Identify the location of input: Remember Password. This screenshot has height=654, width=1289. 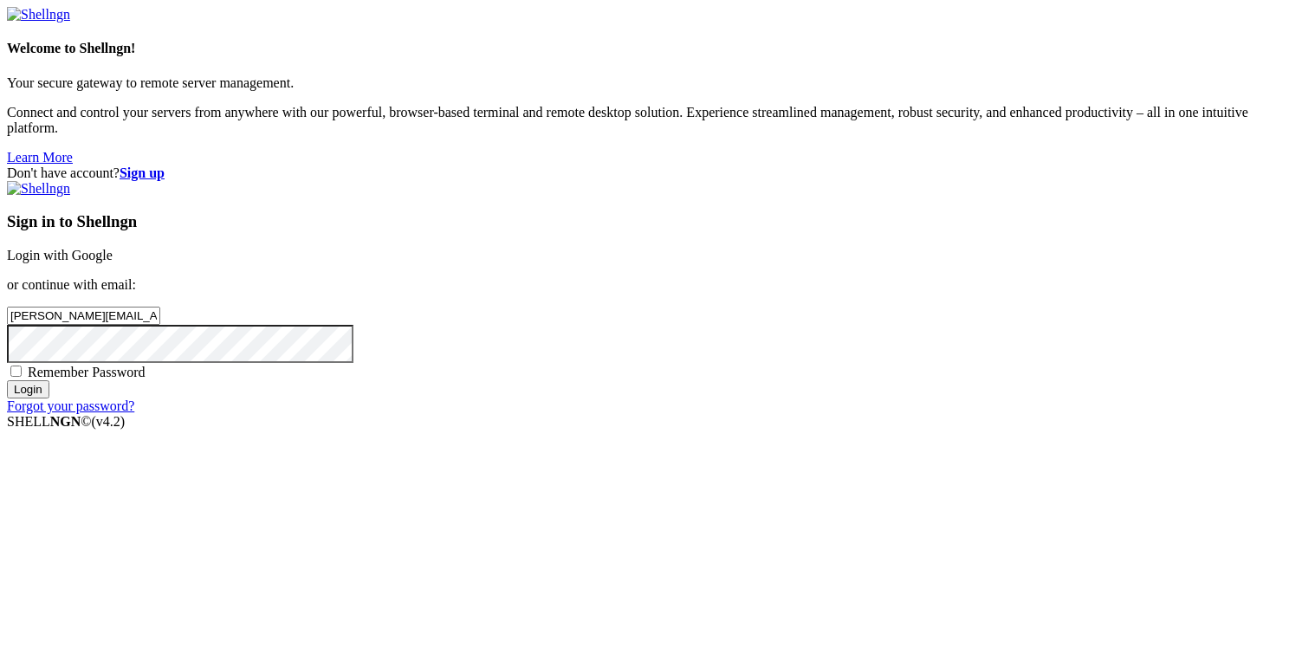
(16, 371).